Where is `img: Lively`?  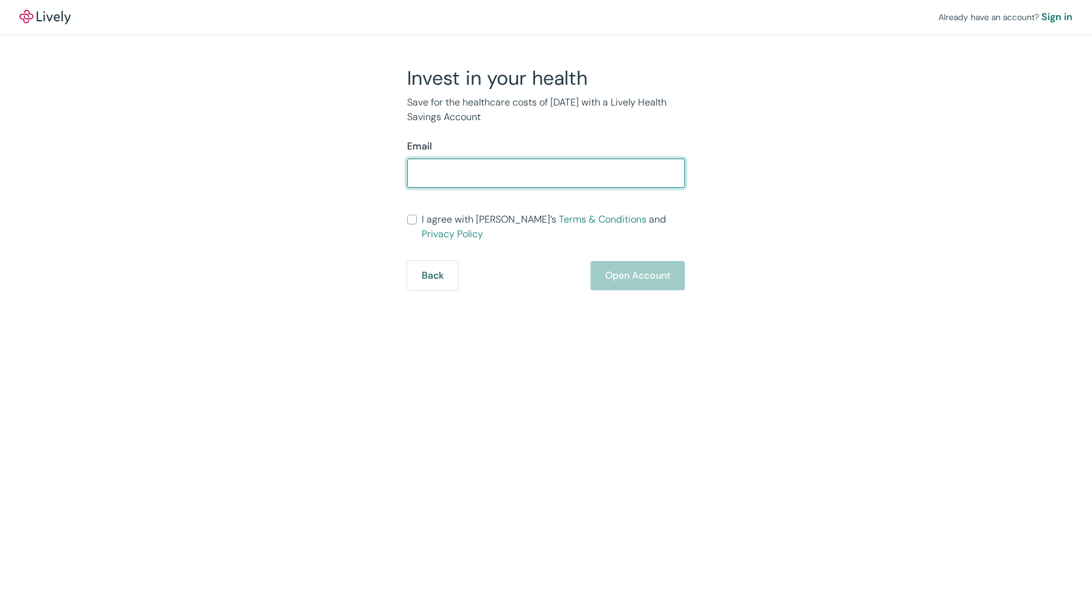 img: Lively is located at coordinates (45, 17).